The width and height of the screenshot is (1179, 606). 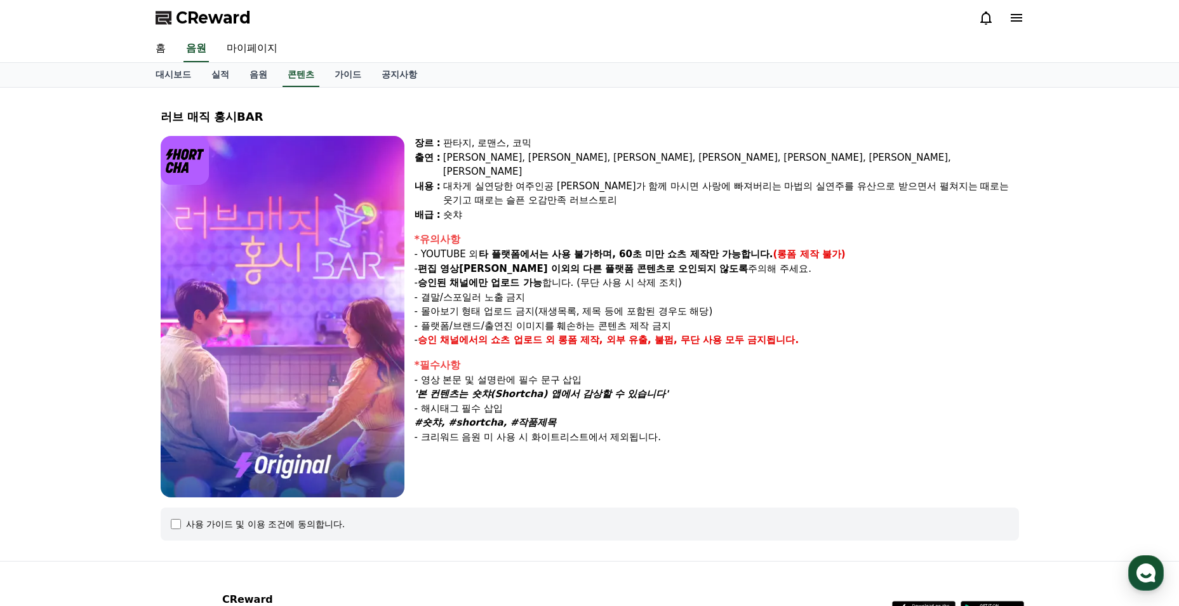 I want to click on strong: 승인된 채널에만 업로드 가능, so click(x=480, y=283).